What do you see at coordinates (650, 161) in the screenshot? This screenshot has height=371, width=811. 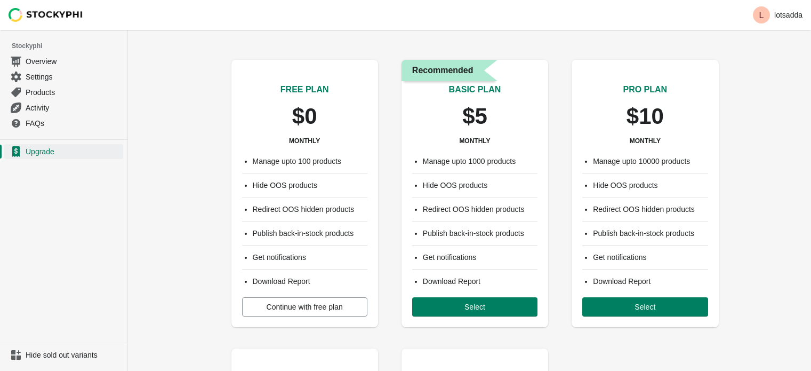 I see `li: Manage upto 10000 products` at bounding box center [650, 161].